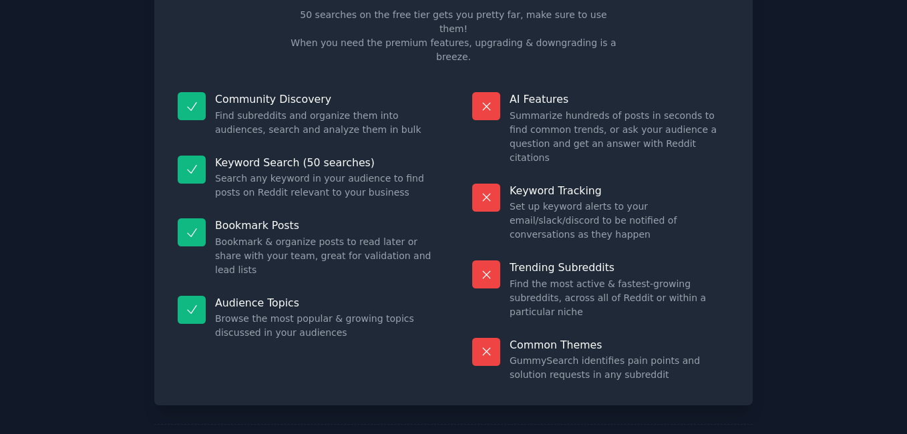 This screenshot has height=434, width=907. Describe the element at coordinates (619, 368) in the screenshot. I see `dd: GummySearch identifies pain points and solution requests in any subreddit` at that location.